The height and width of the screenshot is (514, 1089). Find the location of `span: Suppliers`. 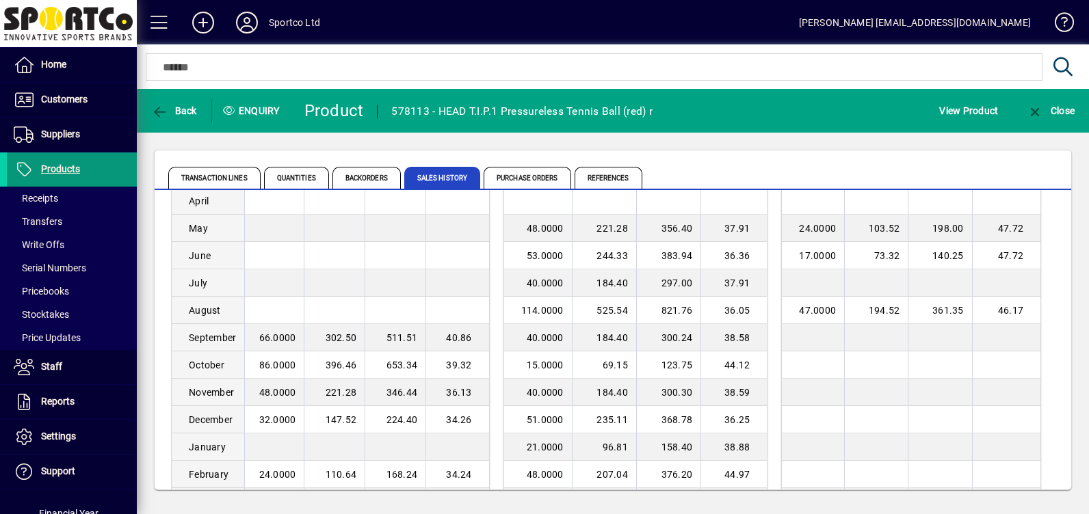

span: Suppliers is located at coordinates (60, 134).